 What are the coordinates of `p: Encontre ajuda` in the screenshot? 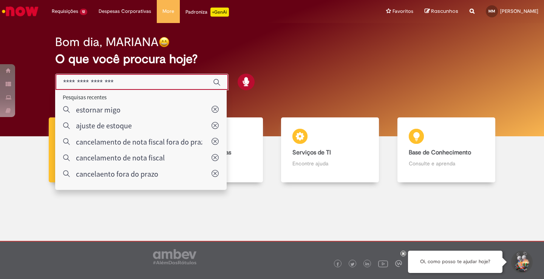 It's located at (330, 164).